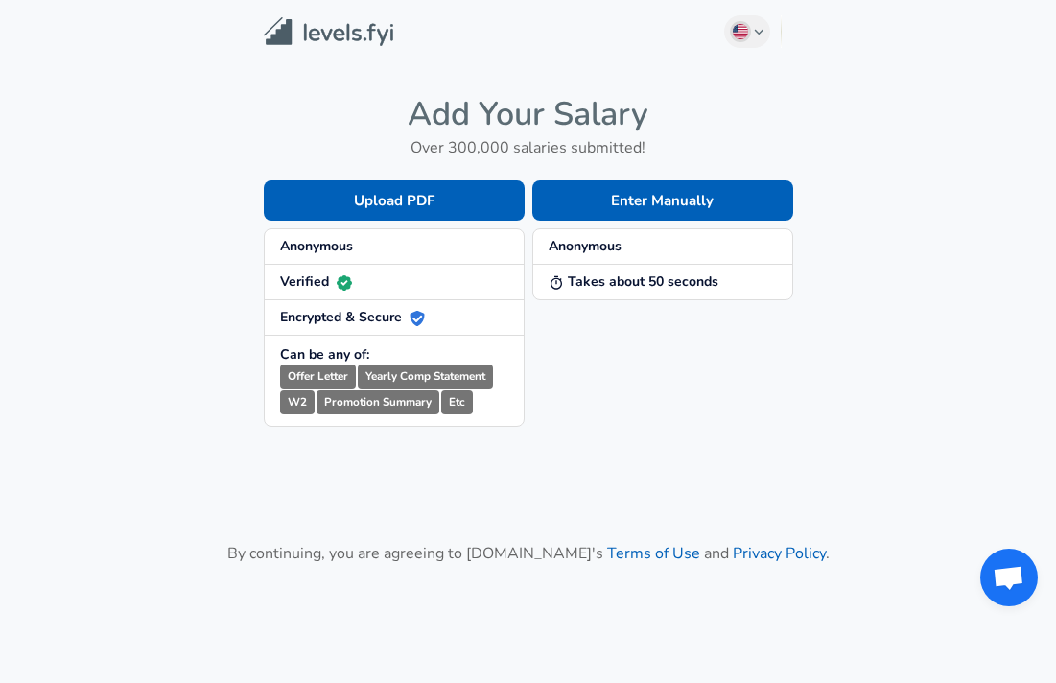 This screenshot has height=683, width=1056. What do you see at coordinates (663, 200) in the screenshot?
I see `button: Enter Manually` at bounding box center [663, 200].